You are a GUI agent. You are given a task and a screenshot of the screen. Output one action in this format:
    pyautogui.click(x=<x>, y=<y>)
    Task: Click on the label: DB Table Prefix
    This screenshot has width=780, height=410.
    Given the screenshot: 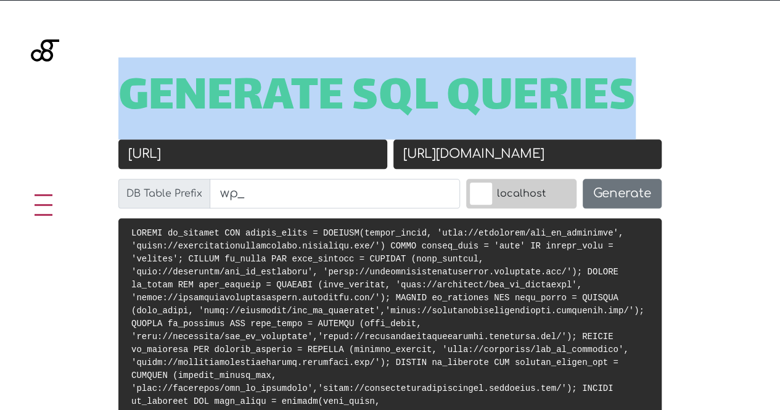 What is the action you would take?
    pyautogui.click(x=164, y=194)
    